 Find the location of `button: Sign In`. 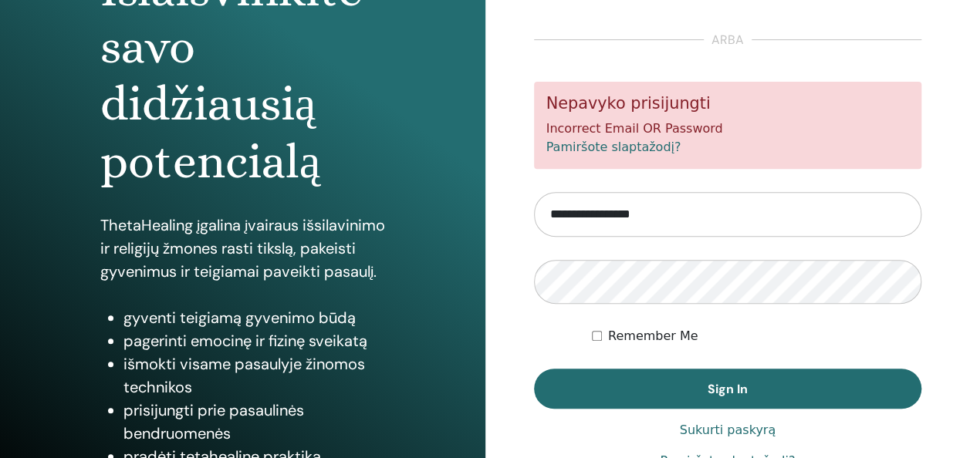

button: Sign In is located at coordinates (728, 389).